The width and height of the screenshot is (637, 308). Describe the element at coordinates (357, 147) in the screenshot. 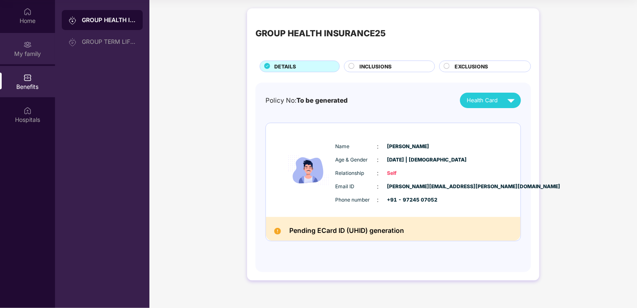

I see `span: Name` at that location.